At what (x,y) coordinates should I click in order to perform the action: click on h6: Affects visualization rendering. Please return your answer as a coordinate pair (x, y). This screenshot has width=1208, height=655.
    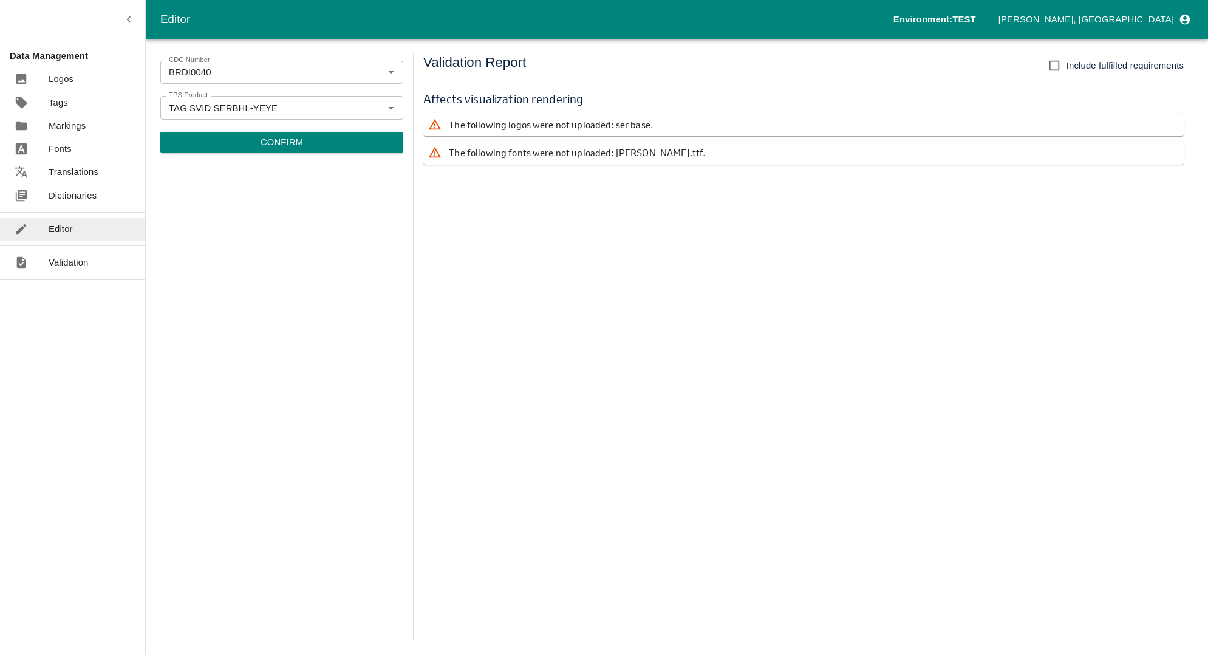
    Looking at the image, I should click on (803, 99).